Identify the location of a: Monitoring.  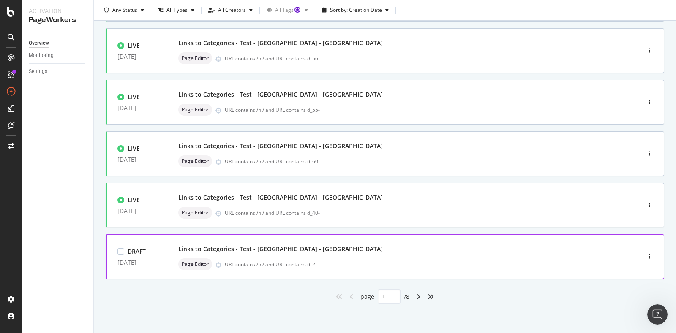
(58, 55).